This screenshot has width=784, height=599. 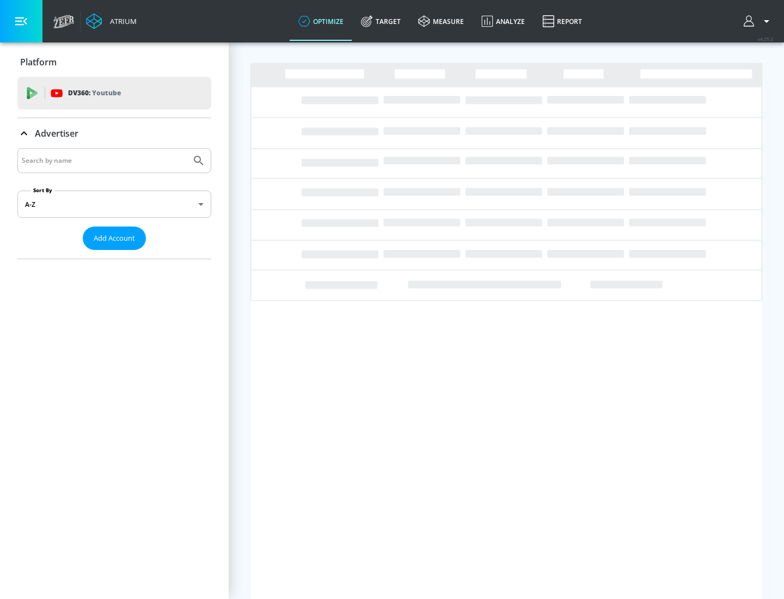 What do you see at coordinates (562, 21) in the screenshot?
I see `a: Report` at bounding box center [562, 21].